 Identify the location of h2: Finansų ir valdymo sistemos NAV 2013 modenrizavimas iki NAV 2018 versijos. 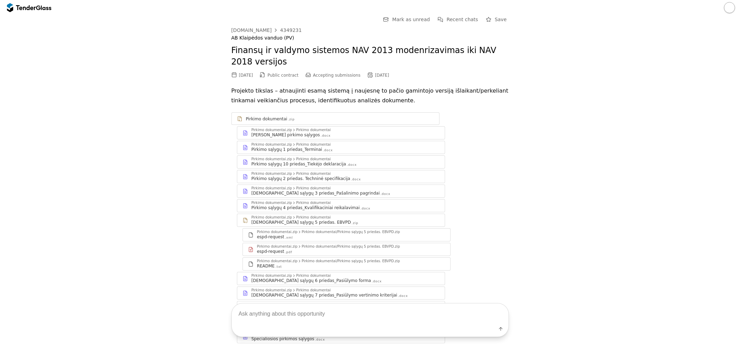
(370, 56).